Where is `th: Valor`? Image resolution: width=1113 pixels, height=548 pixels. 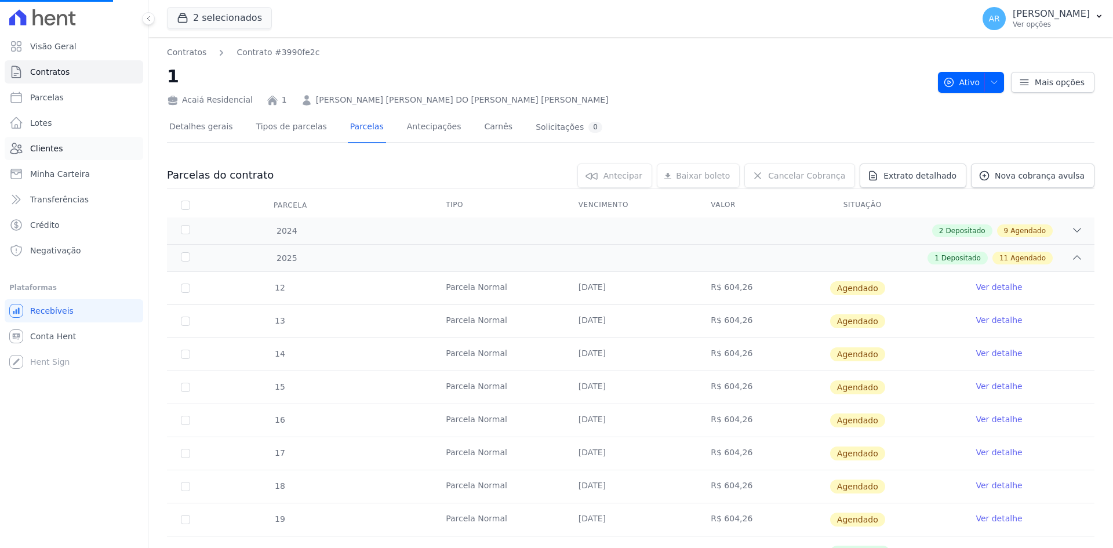 th: Valor is located at coordinates (763, 205).